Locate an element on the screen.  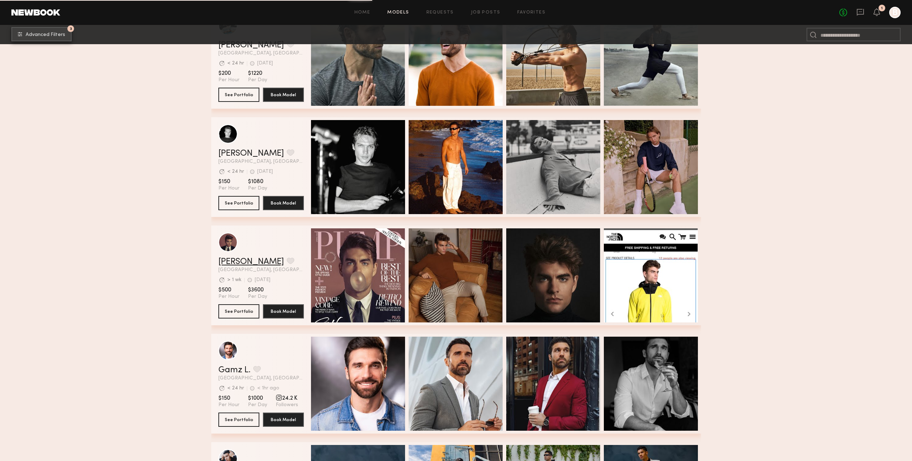
div: > 1 wk is located at coordinates (234, 280).